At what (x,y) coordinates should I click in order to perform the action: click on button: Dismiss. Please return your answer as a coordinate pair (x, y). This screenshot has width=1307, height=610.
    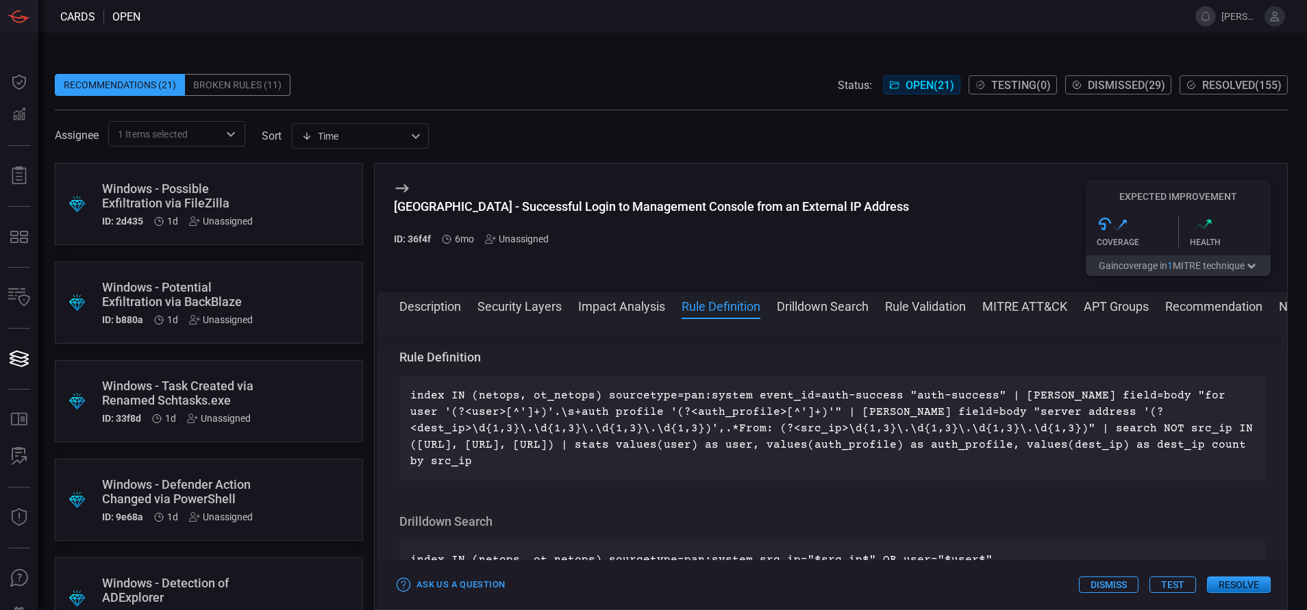
    Looking at the image, I should click on (1108, 585).